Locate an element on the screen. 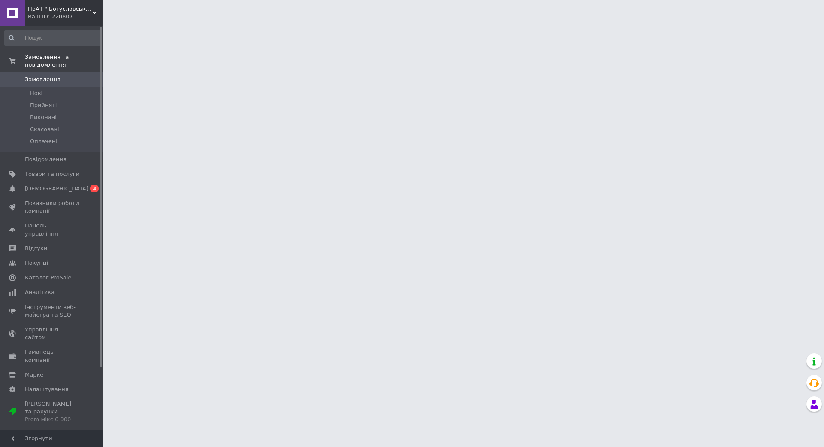 The image size is (824, 447). span: Відгуки is located at coordinates (36, 248).